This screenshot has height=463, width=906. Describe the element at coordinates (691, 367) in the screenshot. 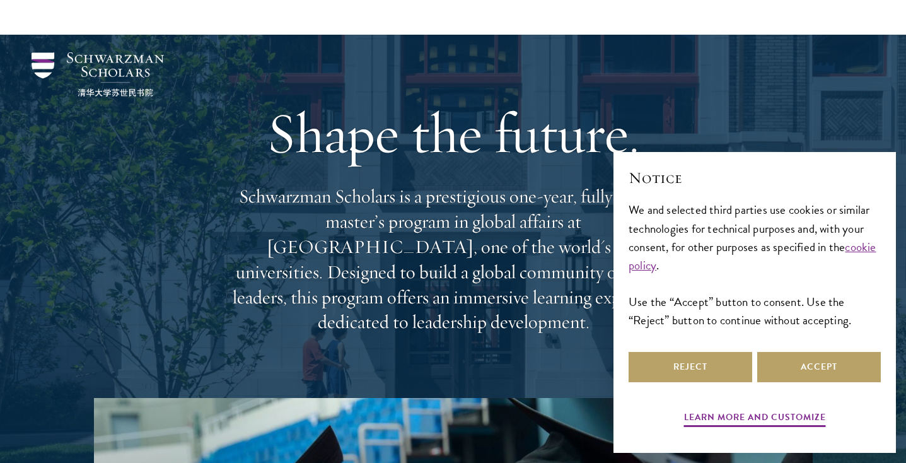

I see `button: Reject` at that location.